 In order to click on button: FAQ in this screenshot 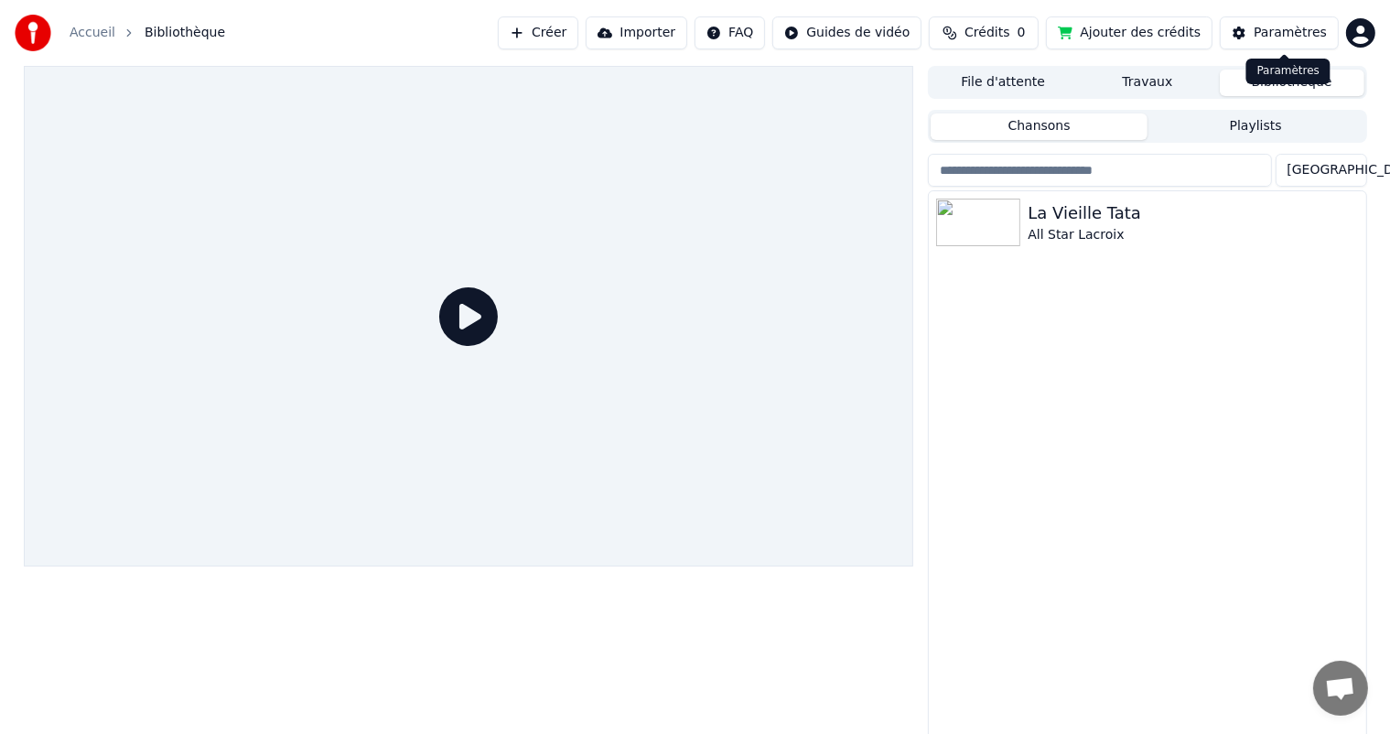, I will do `click(729, 33)`.